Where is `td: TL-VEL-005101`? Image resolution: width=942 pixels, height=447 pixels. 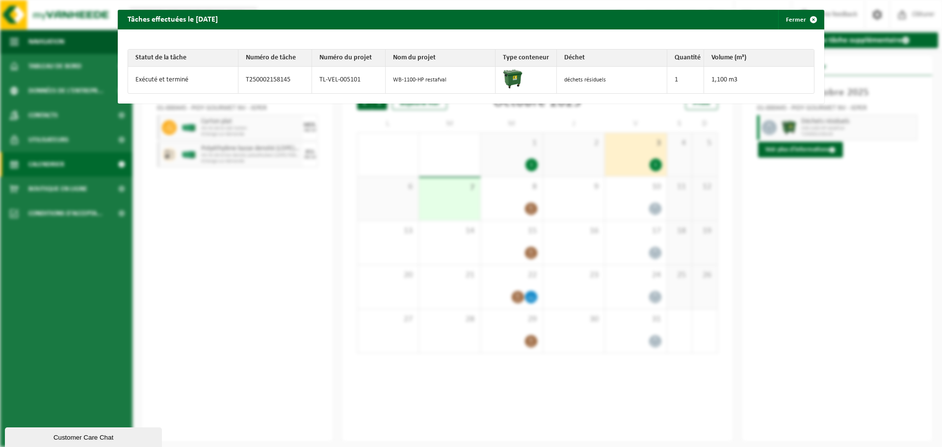
td: TL-VEL-005101 is located at coordinates (349, 80).